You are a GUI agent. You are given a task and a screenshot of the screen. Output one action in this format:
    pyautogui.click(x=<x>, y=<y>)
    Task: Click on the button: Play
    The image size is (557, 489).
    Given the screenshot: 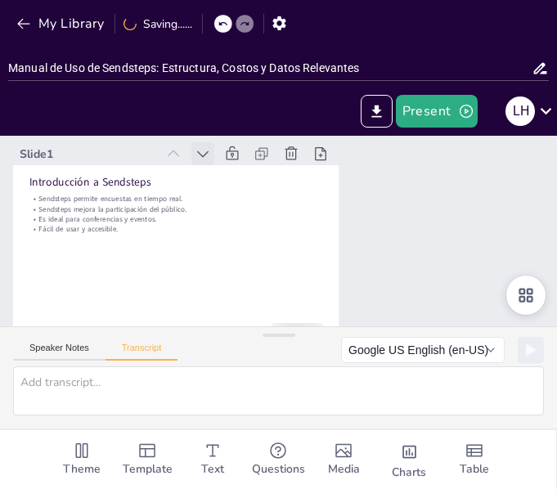 What is the action you would take?
    pyautogui.click(x=531, y=350)
    